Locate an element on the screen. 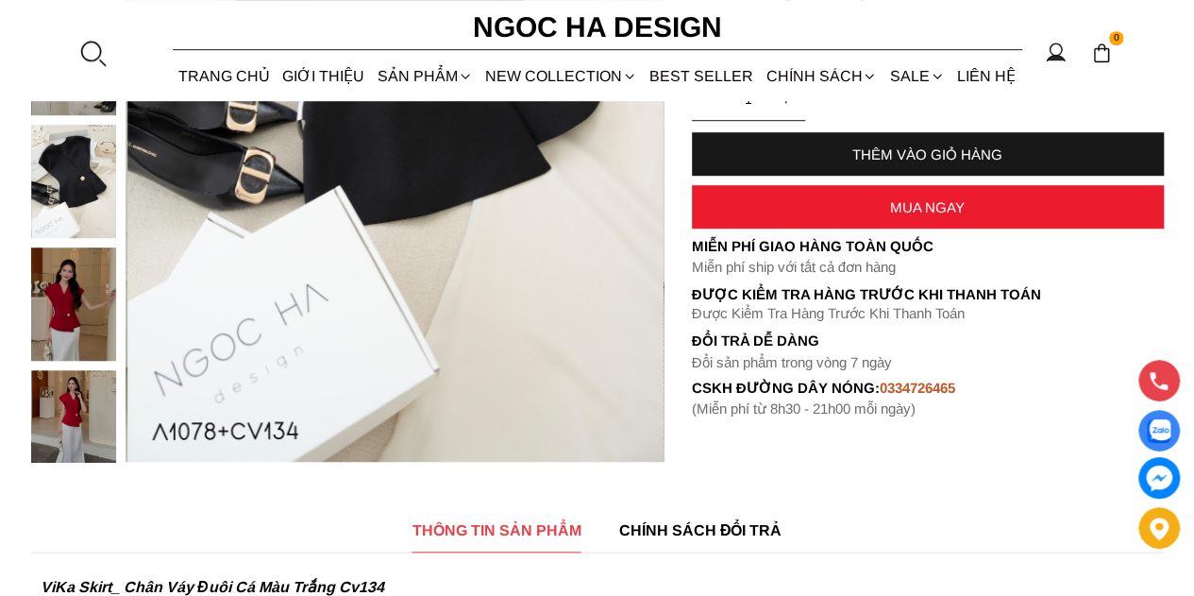 The image size is (1194, 596). h6: Đổi trả dễ dàng is located at coordinates (928, 340).